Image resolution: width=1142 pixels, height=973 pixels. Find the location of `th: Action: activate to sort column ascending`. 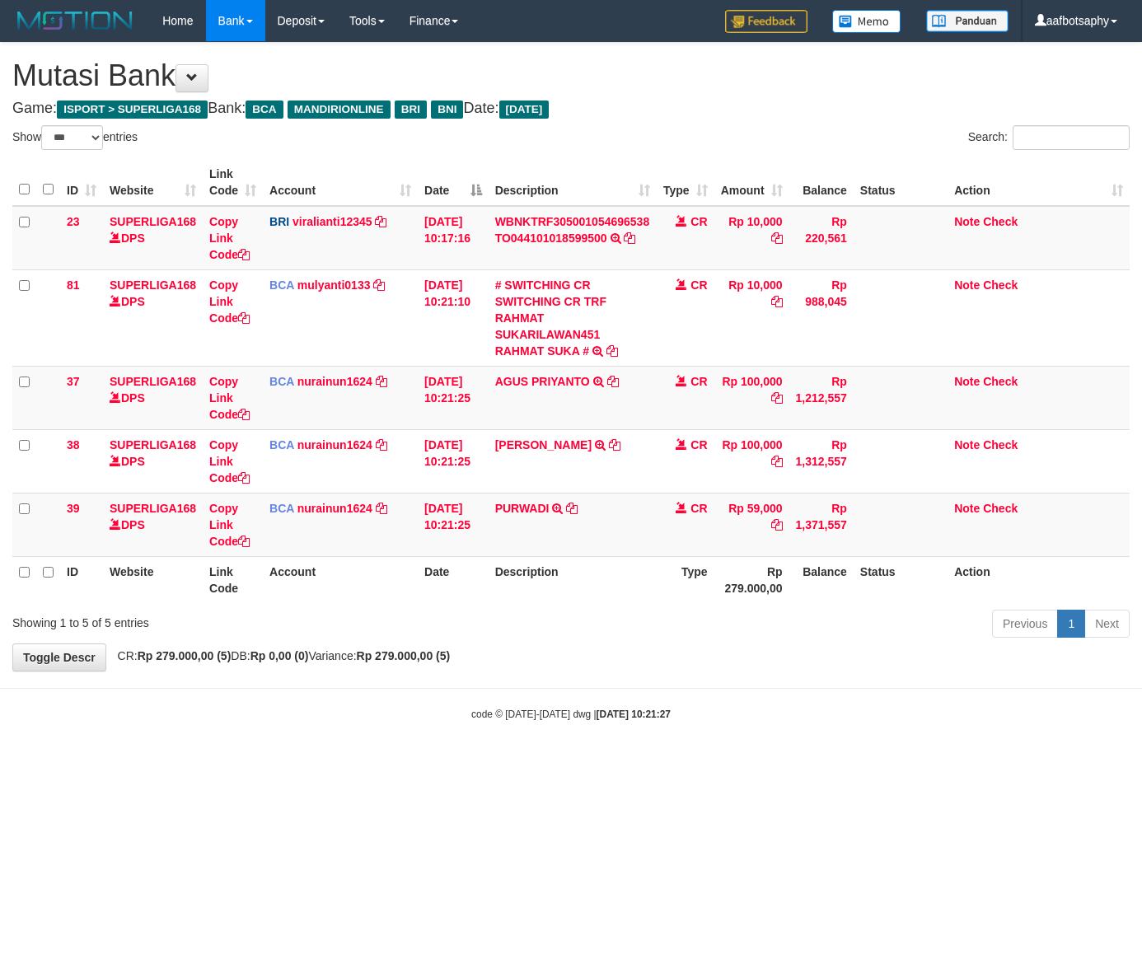

th: Action: activate to sort column ascending is located at coordinates (1038, 182).